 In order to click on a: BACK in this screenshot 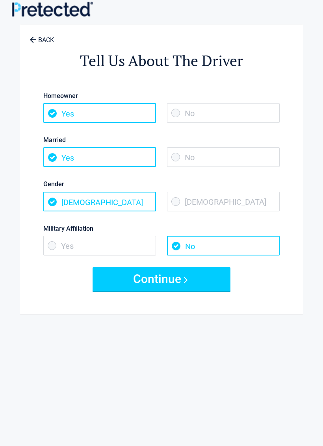, I will do `click(42, 37)`.